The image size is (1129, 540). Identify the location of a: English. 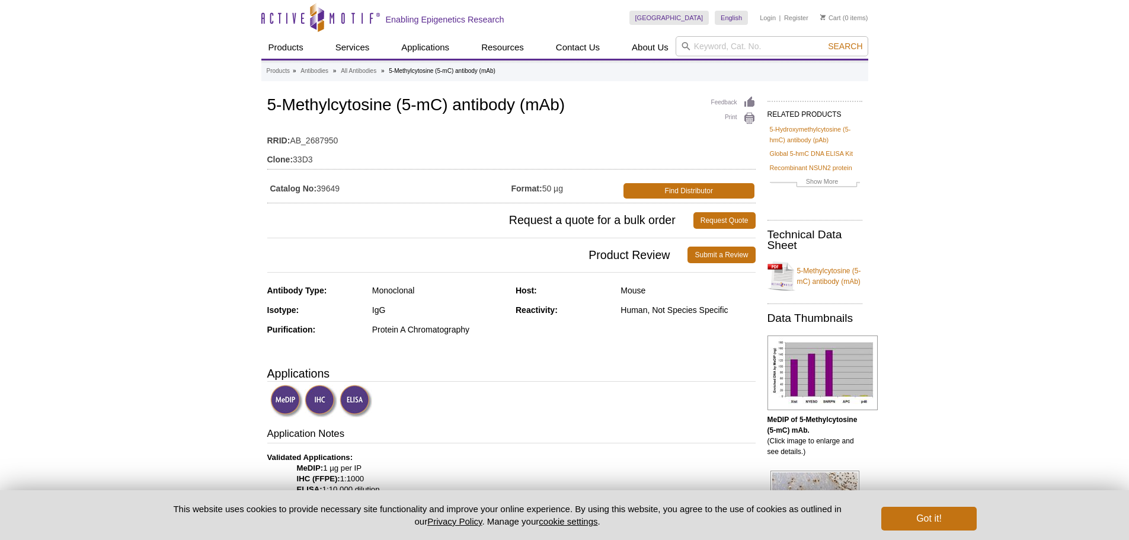
(731, 18).